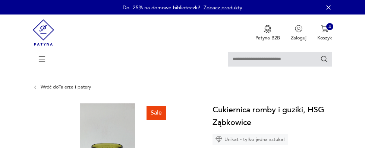  I want to click on p: Patyna B2B, so click(268, 38).